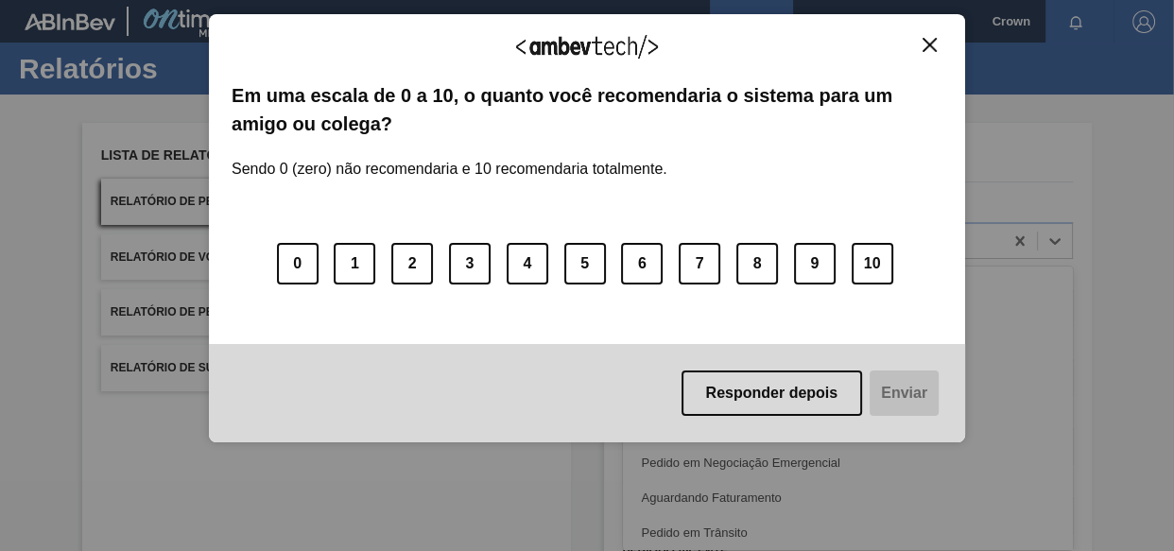 The height and width of the screenshot is (551, 1174). What do you see at coordinates (298, 264) in the screenshot?
I see `button: 0` at bounding box center [298, 264].